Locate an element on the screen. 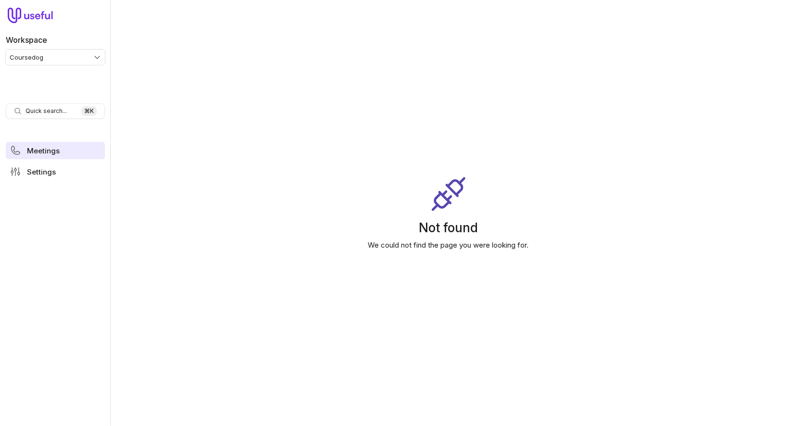 Image resolution: width=786 pixels, height=426 pixels. a: Settings is located at coordinates (55, 172).